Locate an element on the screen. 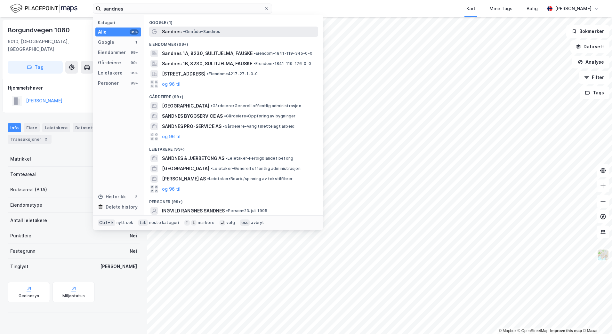  div: 1 is located at coordinates (136, 42).